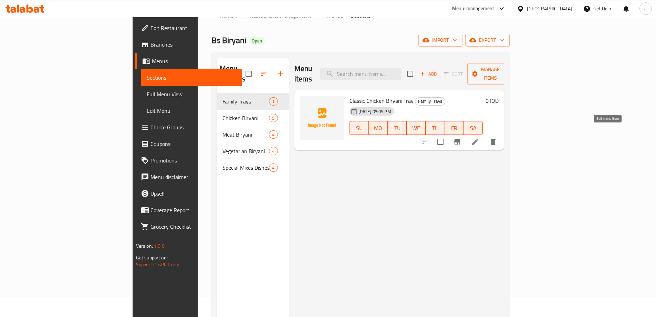 The image size is (656, 317). Describe the element at coordinates (441, 40) in the screenshot. I see `span: import` at that location.